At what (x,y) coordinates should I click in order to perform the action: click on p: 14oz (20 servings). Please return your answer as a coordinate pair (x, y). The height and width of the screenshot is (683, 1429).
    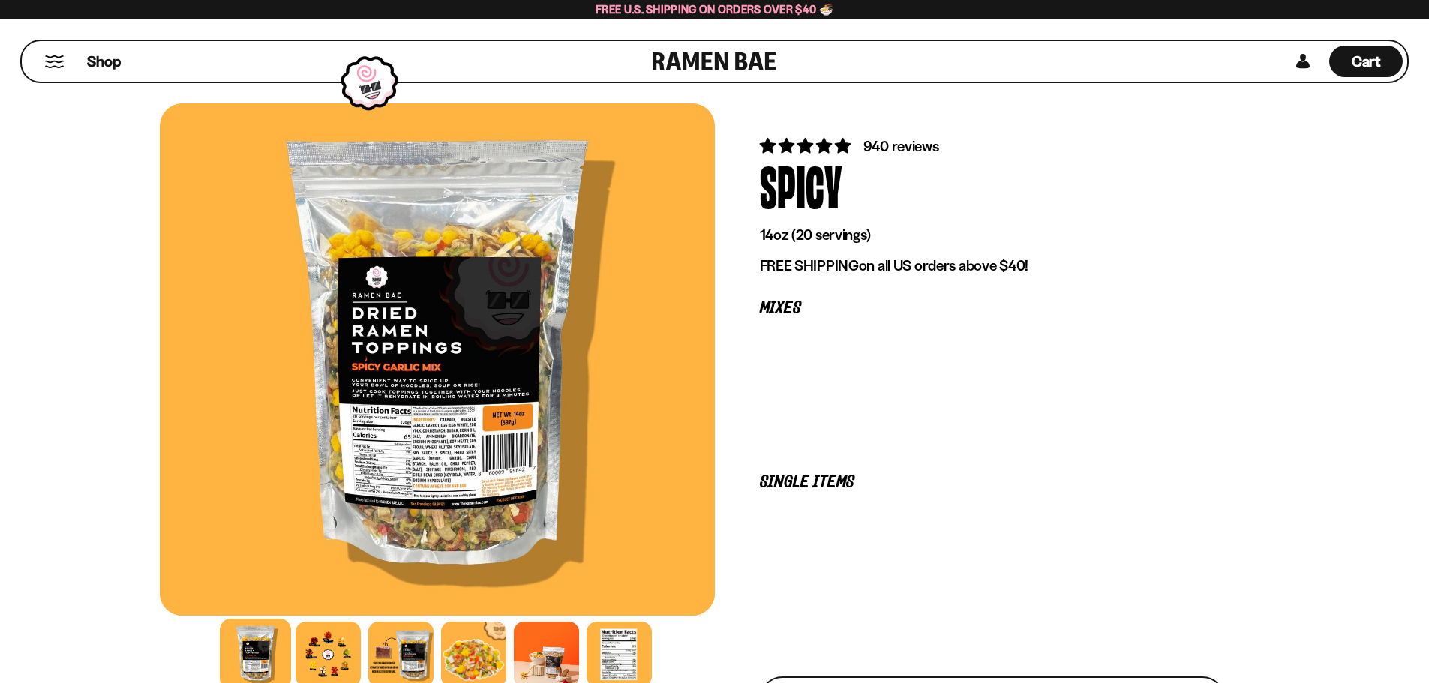
    Looking at the image, I should click on (992, 235).